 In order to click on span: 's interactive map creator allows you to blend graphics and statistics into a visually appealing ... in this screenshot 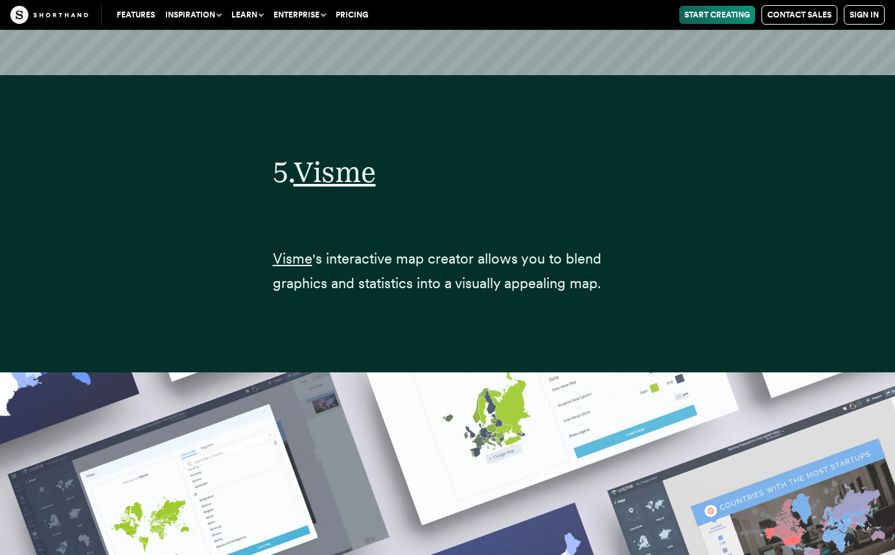, I will do `click(437, 270)`.